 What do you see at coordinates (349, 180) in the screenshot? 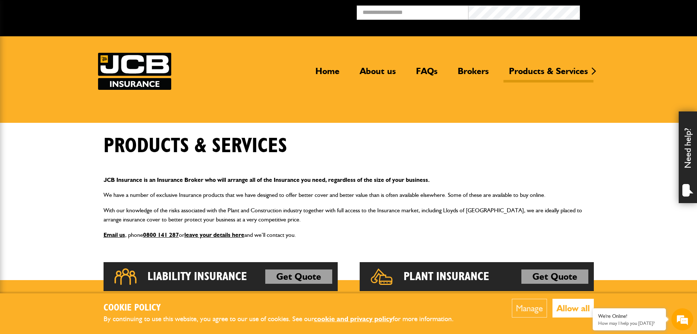
I see `p: JCB Insurance is an Insurance Broker who will arrange all of the Insurance you need, regardless o...` at bounding box center [349, 180].